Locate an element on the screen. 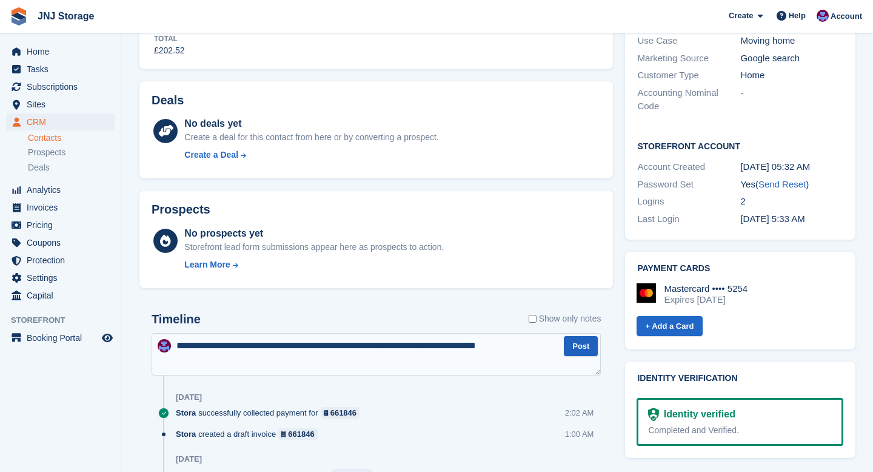 Image resolution: width=873 pixels, height=472 pixels. div: Marketing Source is located at coordinates (689, 58).